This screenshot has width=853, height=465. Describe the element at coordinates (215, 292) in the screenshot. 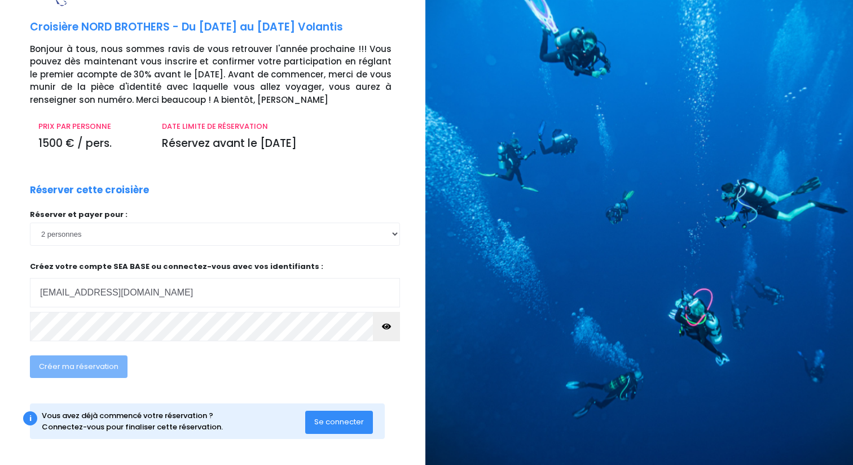

I see `input: Adresse email` at that location.